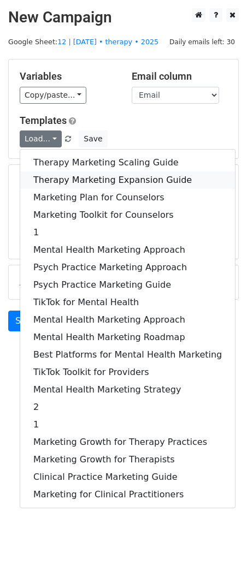 This screenshot has height=565, width=247. Describe the element at coordinates (179, 76) in the screenshot. I see `h5: Email column` at that location.